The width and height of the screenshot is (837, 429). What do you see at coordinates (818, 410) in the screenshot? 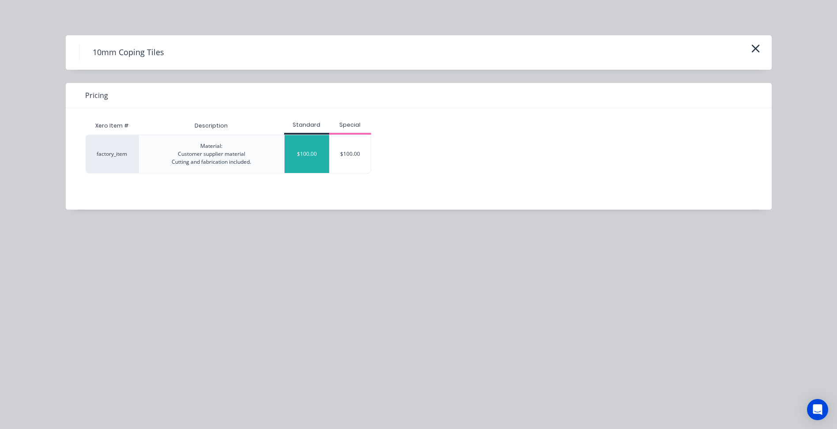
I see `div: Open Intercom Messenger` at bounding box center [818, 410].